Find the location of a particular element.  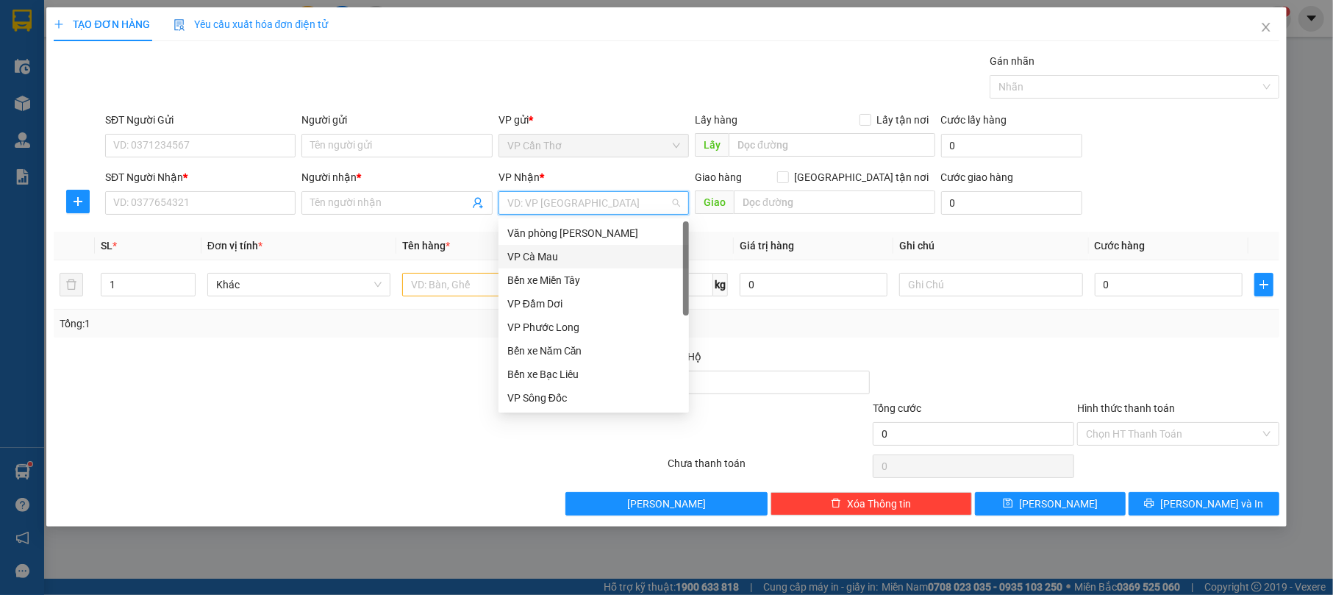

span: Lấy hàng is located at coordinates (716, 120).